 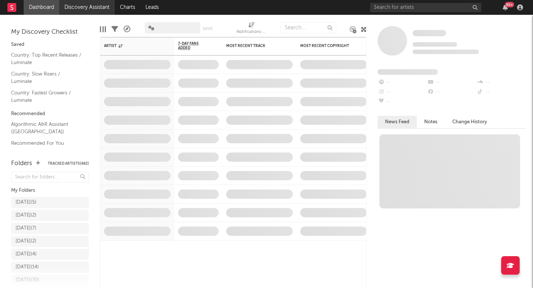 What do you see at coordinates (46, 58) in the screenshot?
I see `a: Country: Top Recent Releases / Luminate` at bounding box center [46, 58].